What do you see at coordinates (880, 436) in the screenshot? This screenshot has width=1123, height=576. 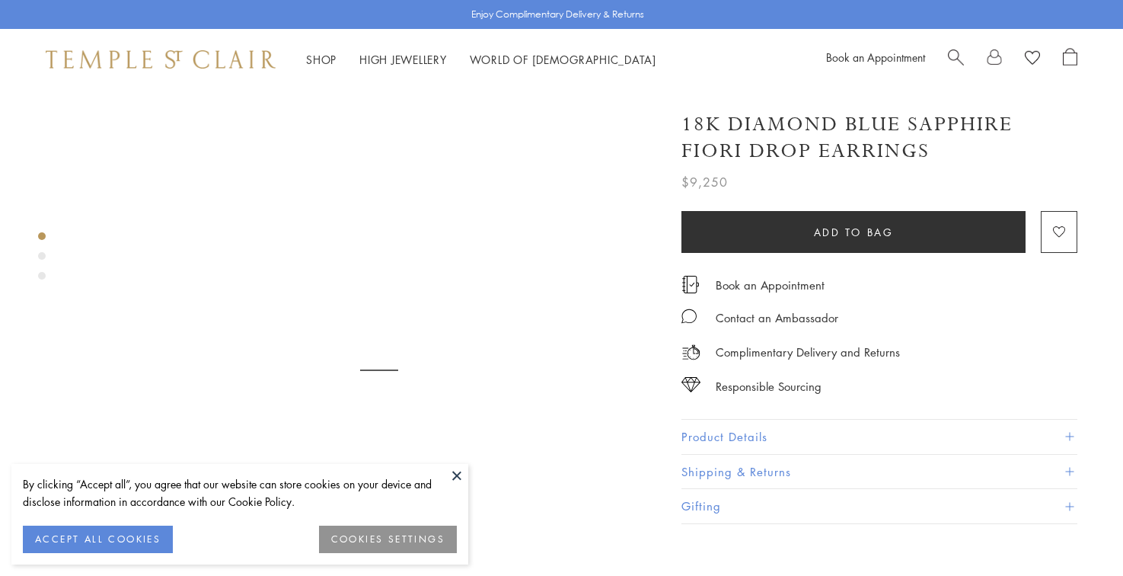 I see `button: Product Details` at bounding box center [880, 436].